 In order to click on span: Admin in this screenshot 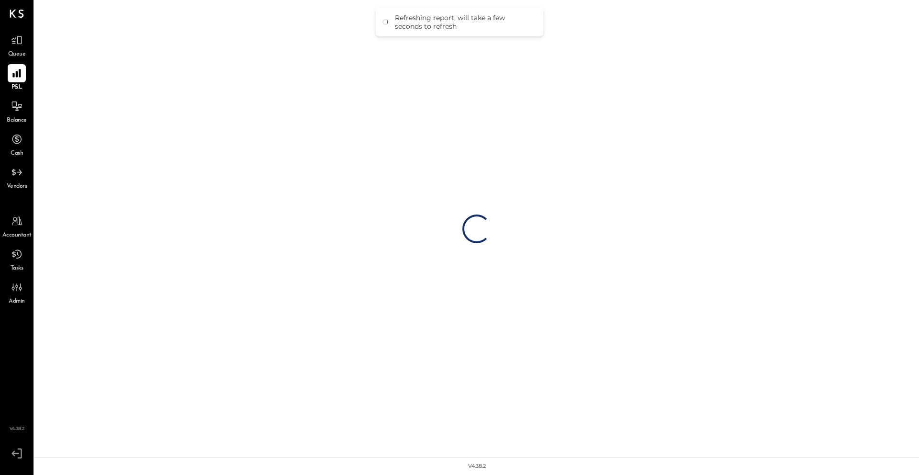, I will do `click(17, 301)`.